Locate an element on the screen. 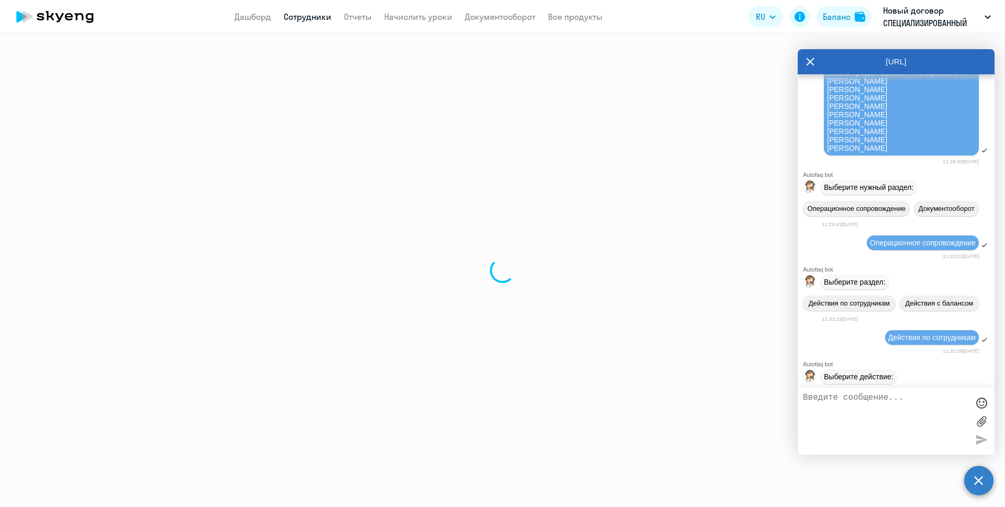 This screenshot has height=507, width=1005. p: Новый договор СПЕЦИАЛИЗИРОВАННЫЙ ДЕПОЗИТАРИЙ ИНФИНИТУМ, СПЕЦИАЛИЗИРОВАННЫЙ ДЕПОЗИТАРИЙ ИНФИНИТУМ, АО is located at coordinates (932, 17).